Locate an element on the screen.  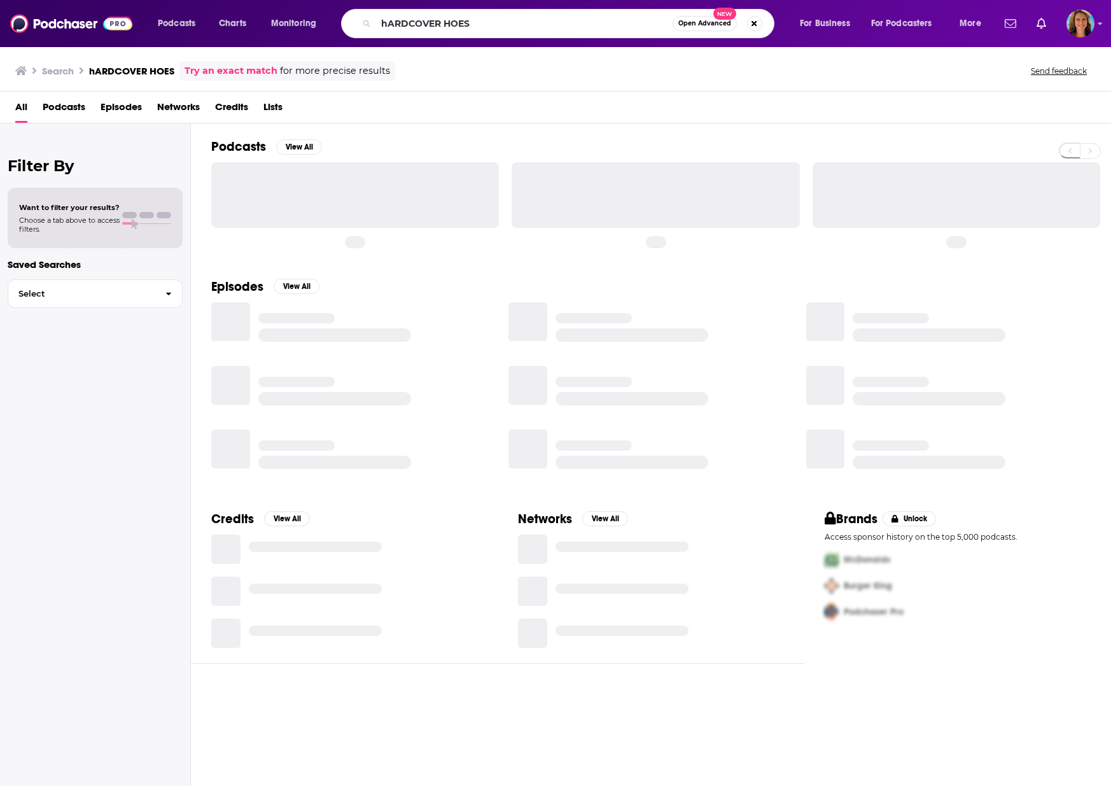
h2: Brands is located at coordinates (851, 519).